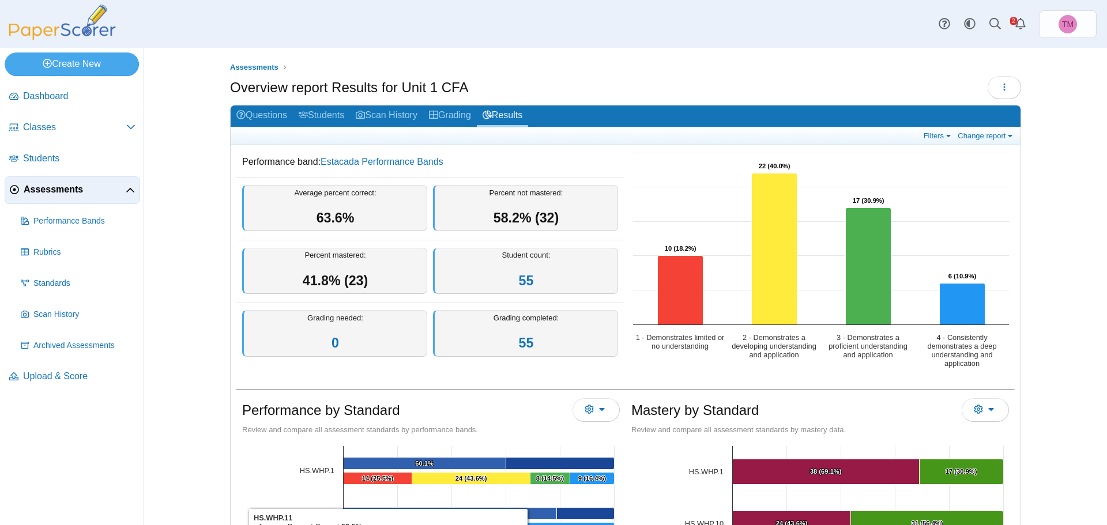 Image resolution: width=1107 pixels, height=525 pixels. I want to click on span: Scan History, so click(84, 315).